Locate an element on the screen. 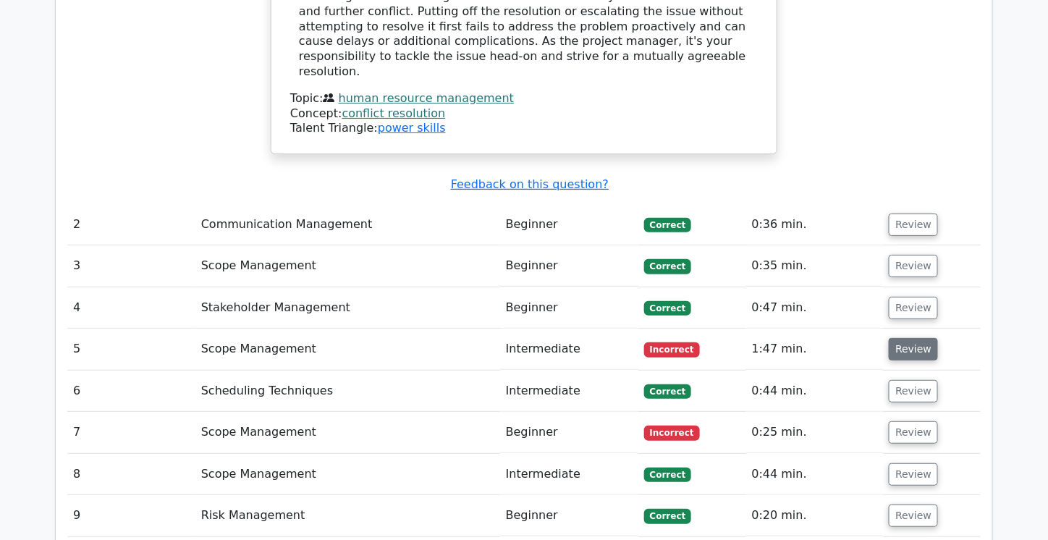 The image size is (1048, 540). td: Stakeholder Management is located at coordinates (347, 308).